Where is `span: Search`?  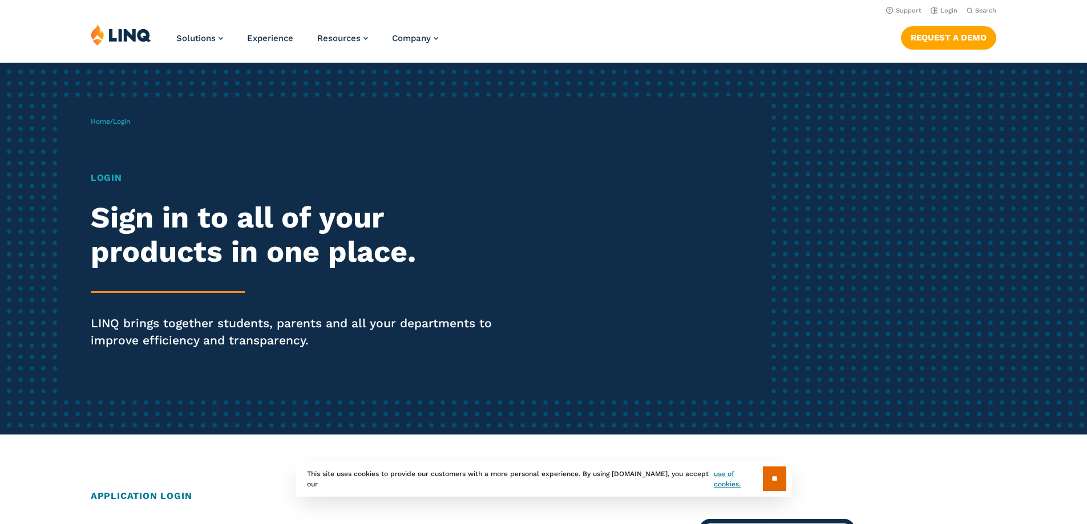 span: Search is located at coordinates (985, 10).